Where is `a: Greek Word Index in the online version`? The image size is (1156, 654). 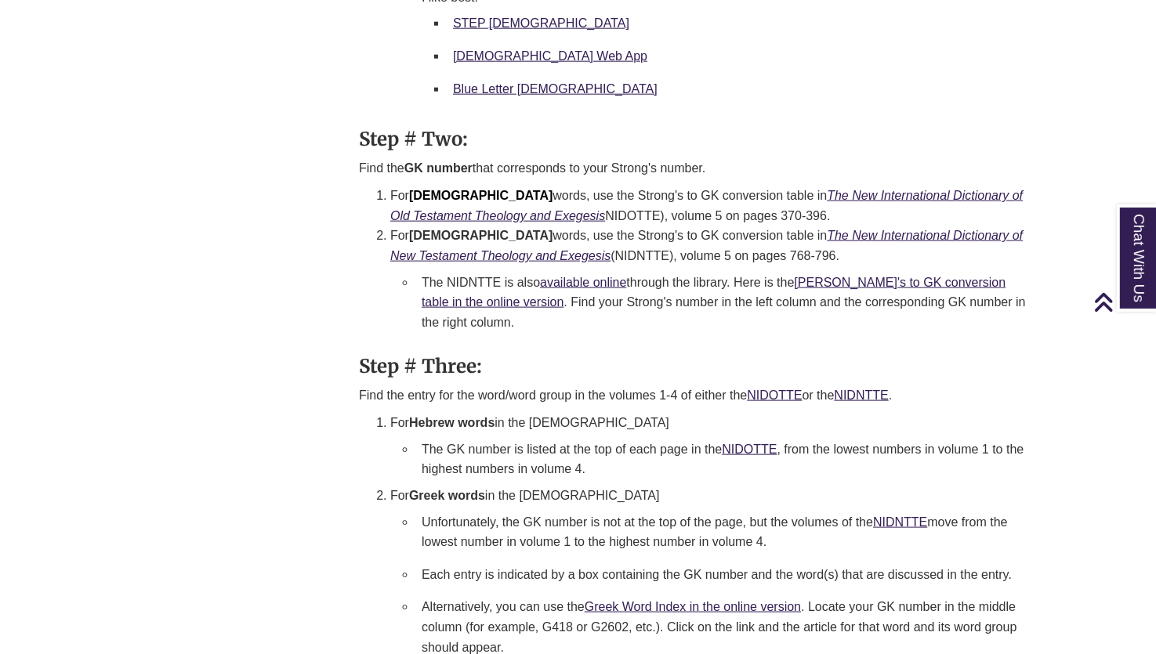 a: Greek Word Index in the online version is located at coordinates (693, 607).